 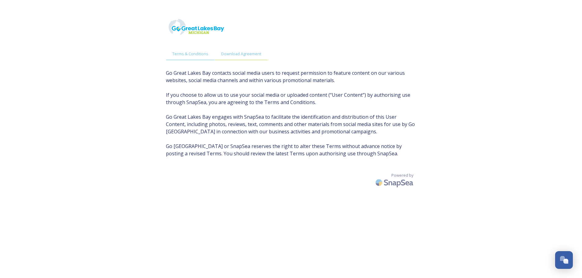 What do you see at coordinates (403, 175) in the screenshot?
I see `span: Powered by` at bounding box center [403, 175].